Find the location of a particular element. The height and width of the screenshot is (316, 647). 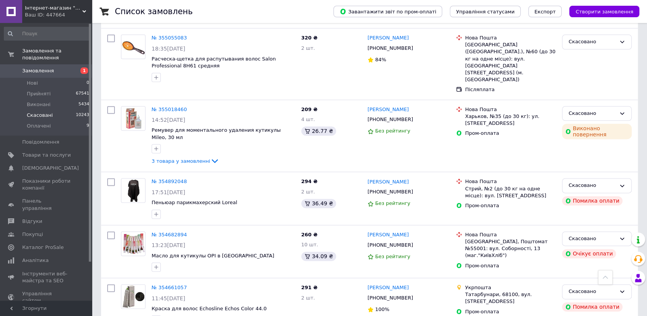

a: № 354661057 is located at coordinates (169, 287).